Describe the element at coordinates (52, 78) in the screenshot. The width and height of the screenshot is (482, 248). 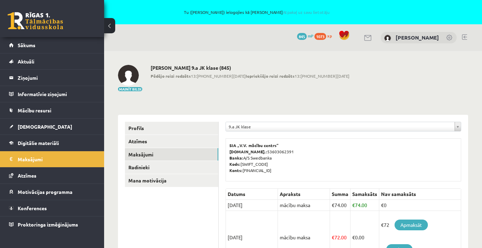
I see `a: Ziņojumi` at that location.